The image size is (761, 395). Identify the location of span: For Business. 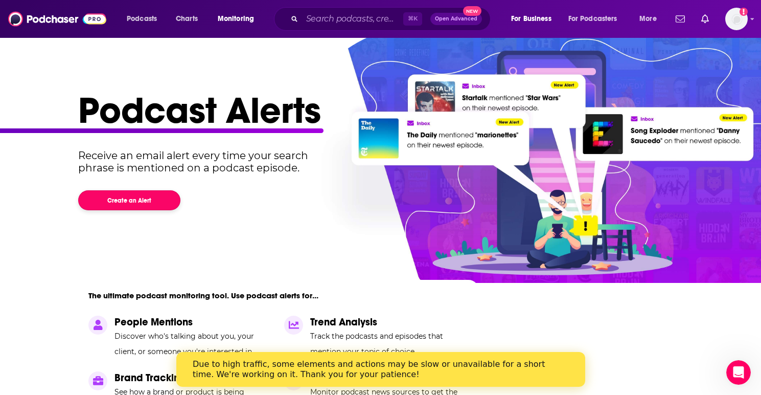
(531, 19).